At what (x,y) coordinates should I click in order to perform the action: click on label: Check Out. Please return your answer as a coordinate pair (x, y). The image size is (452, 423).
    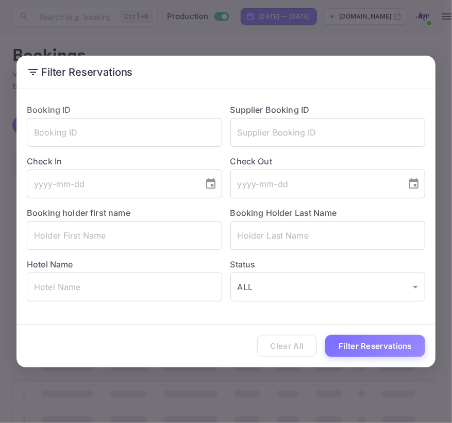
    Looking at the image, I should click on (328, 161).